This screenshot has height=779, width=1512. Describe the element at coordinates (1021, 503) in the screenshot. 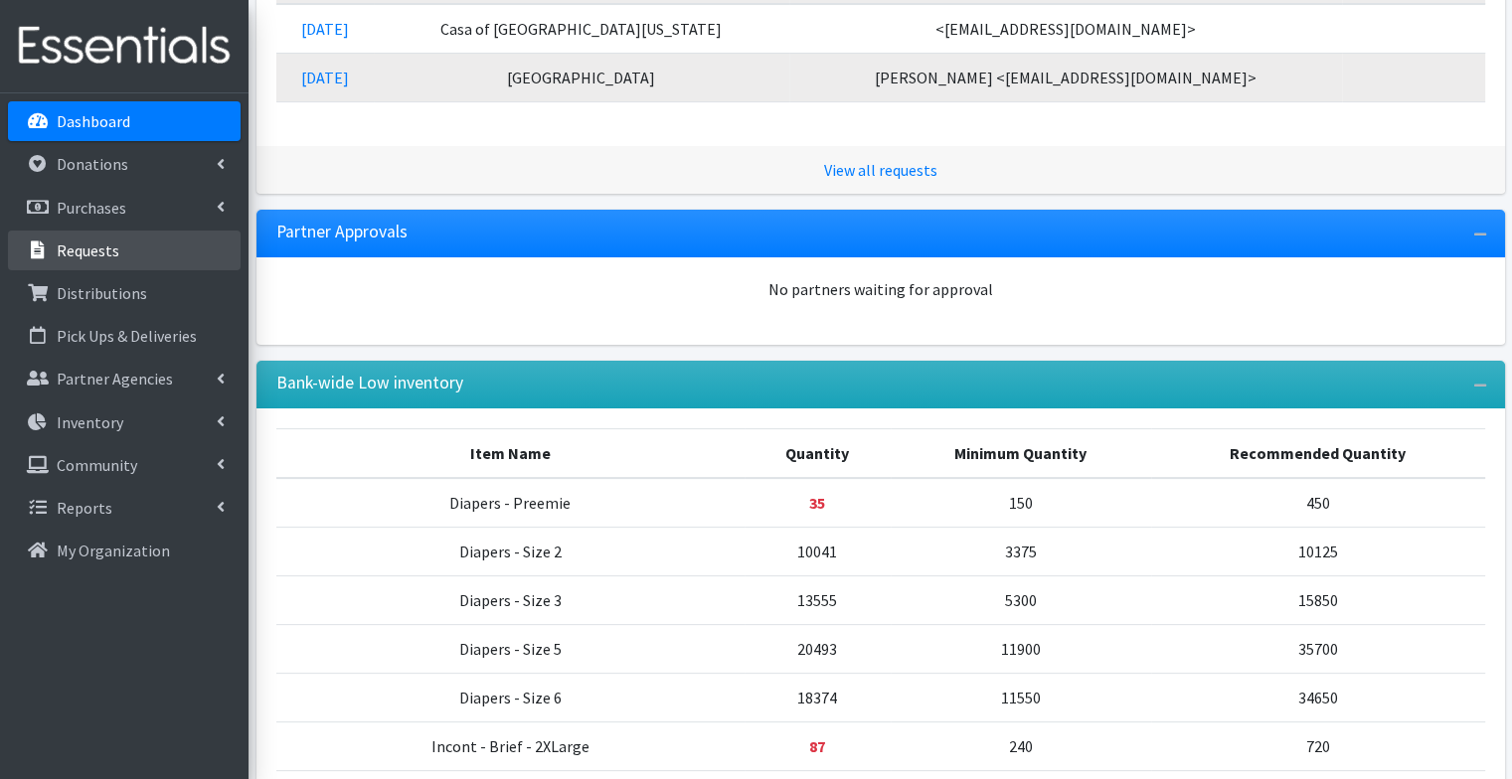

I see `td: 150` at that location.